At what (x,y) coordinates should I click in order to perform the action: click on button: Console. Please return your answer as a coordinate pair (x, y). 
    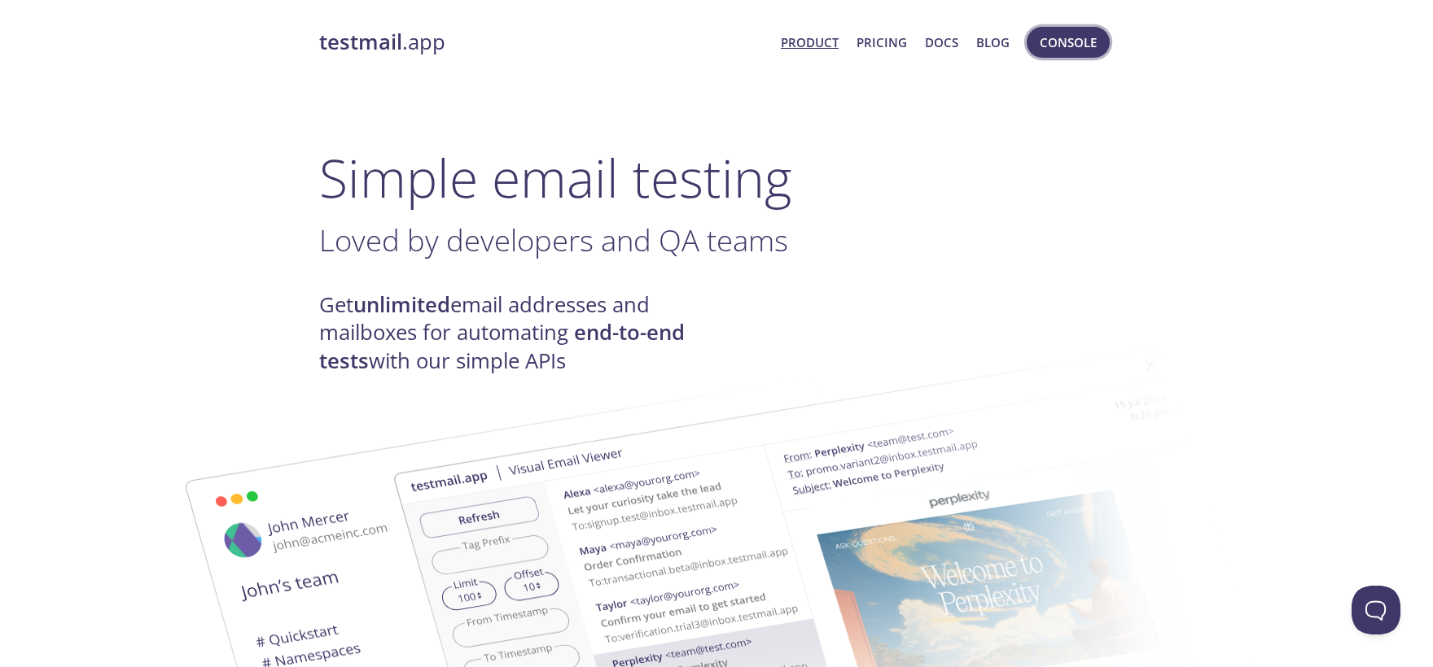
    Looking at the image, I should click on (1068, 42).